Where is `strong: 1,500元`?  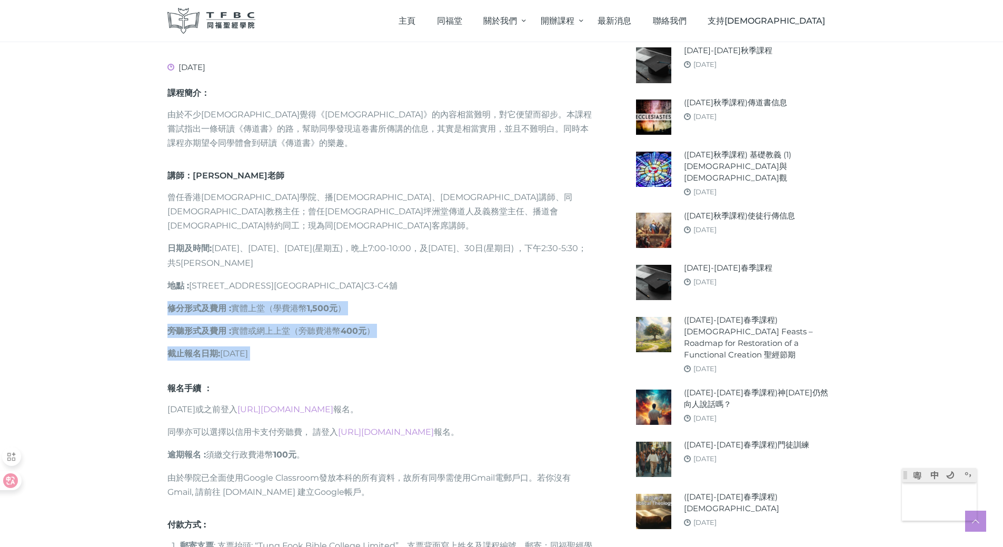 strong: 1,500元 is located at coordinates (322, 308).